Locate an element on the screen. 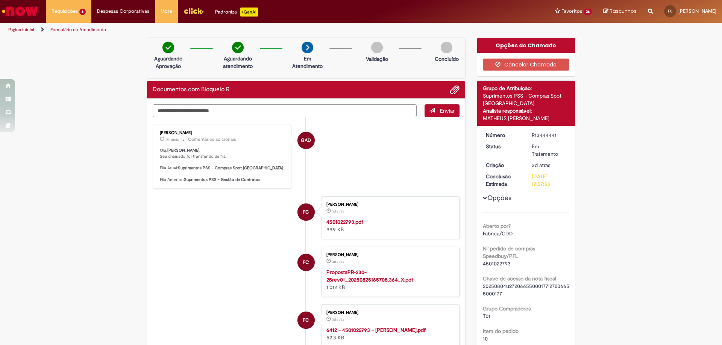 This screenshot has width=722, height=345. b: Grupo Compradores is located at coordinates (506, 309).